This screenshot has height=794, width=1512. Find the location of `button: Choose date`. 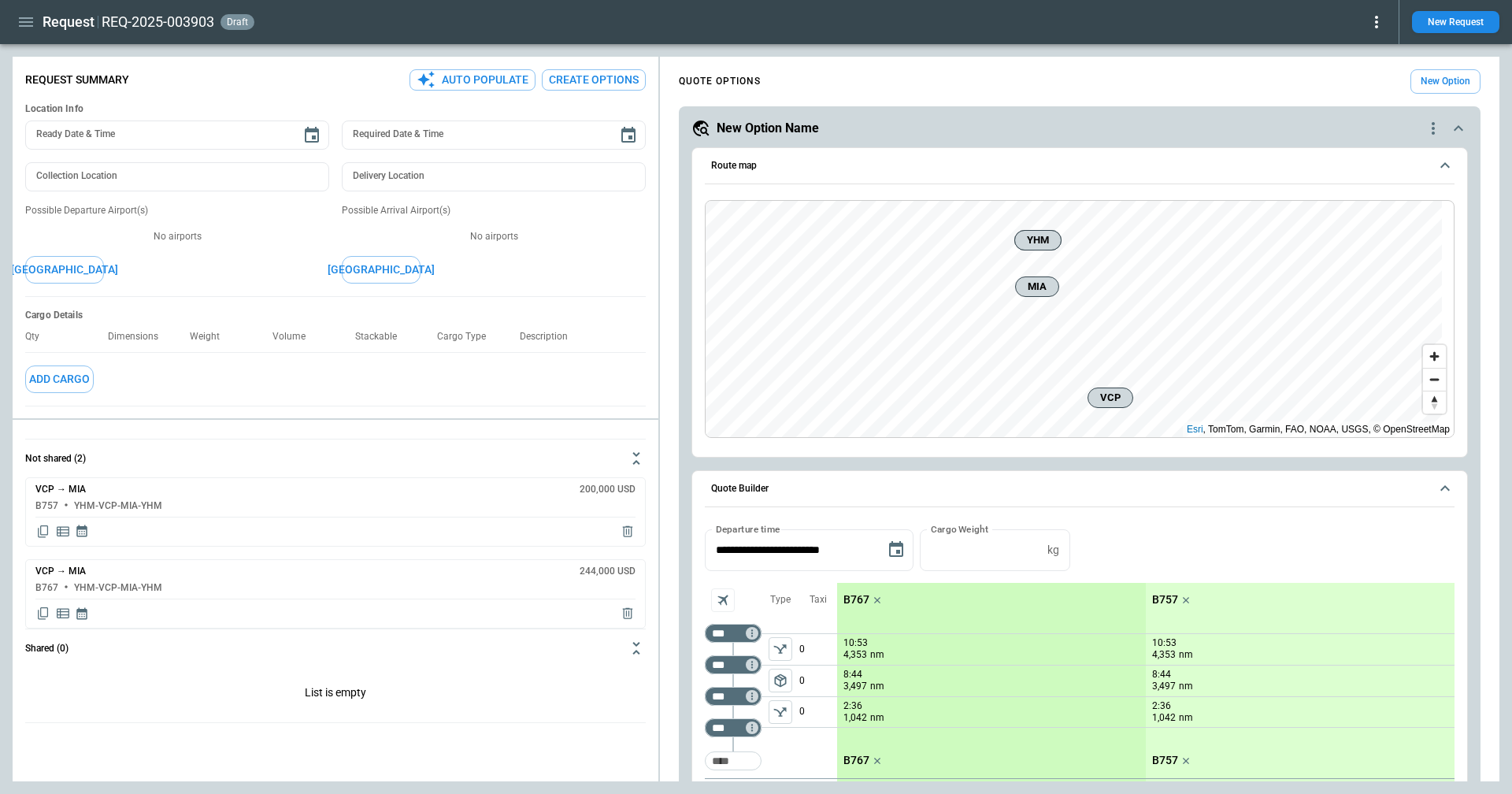

button: Choose date is located at coordinates (312, 136).